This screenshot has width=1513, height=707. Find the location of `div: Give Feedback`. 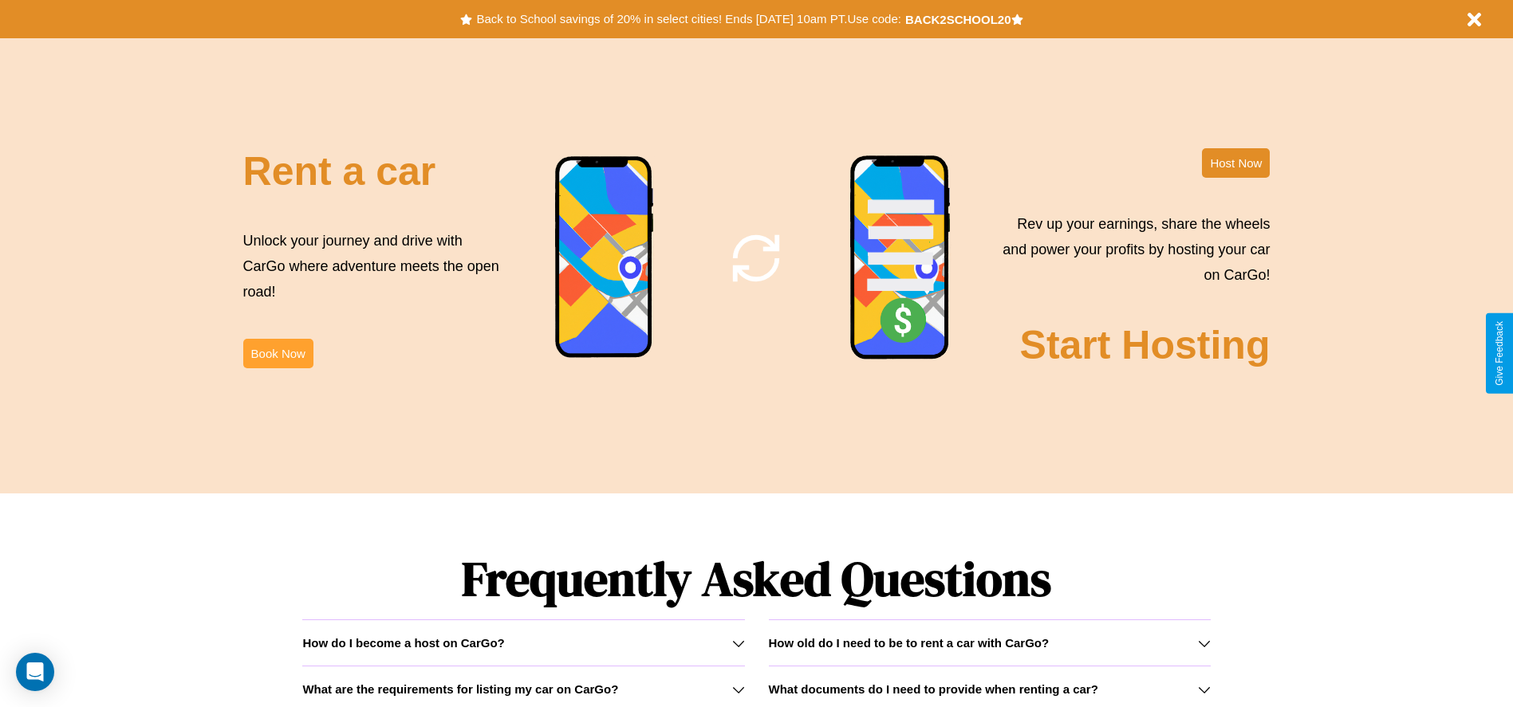

div: Give Feedback is located at coordinates (1499, 353).